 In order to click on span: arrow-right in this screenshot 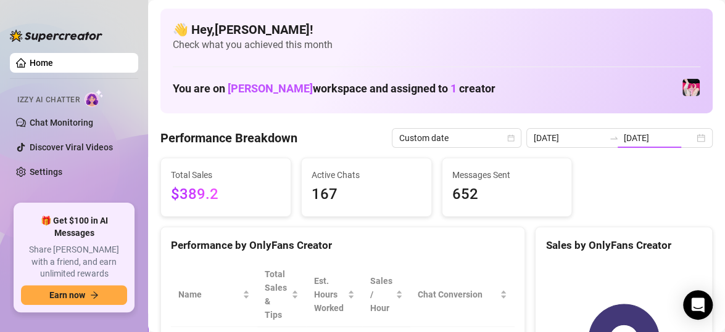, I will do `click(94, 295)`.